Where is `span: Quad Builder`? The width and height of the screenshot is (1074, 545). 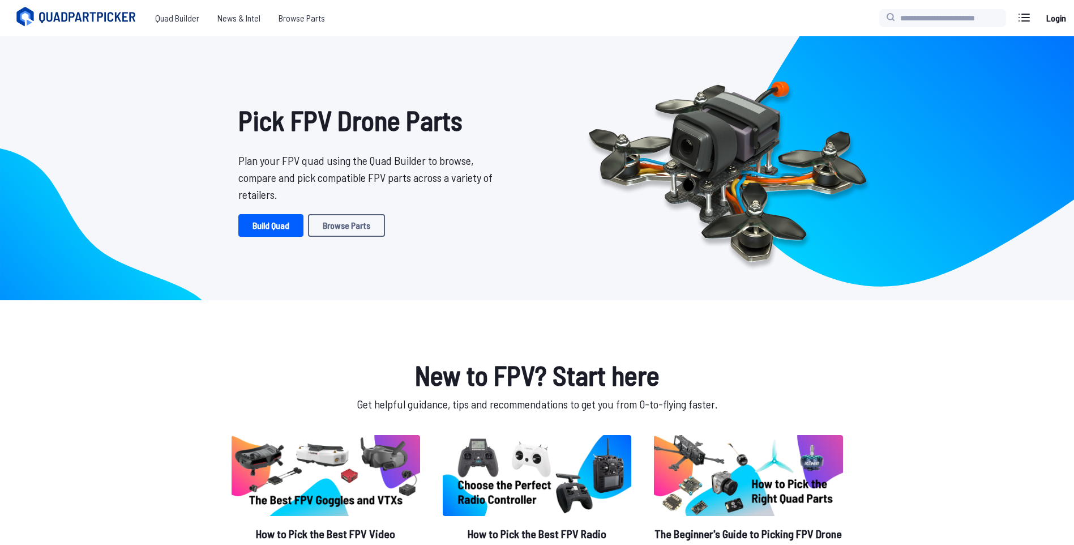
span: Quad Builder is located at coordinates (177, 18).